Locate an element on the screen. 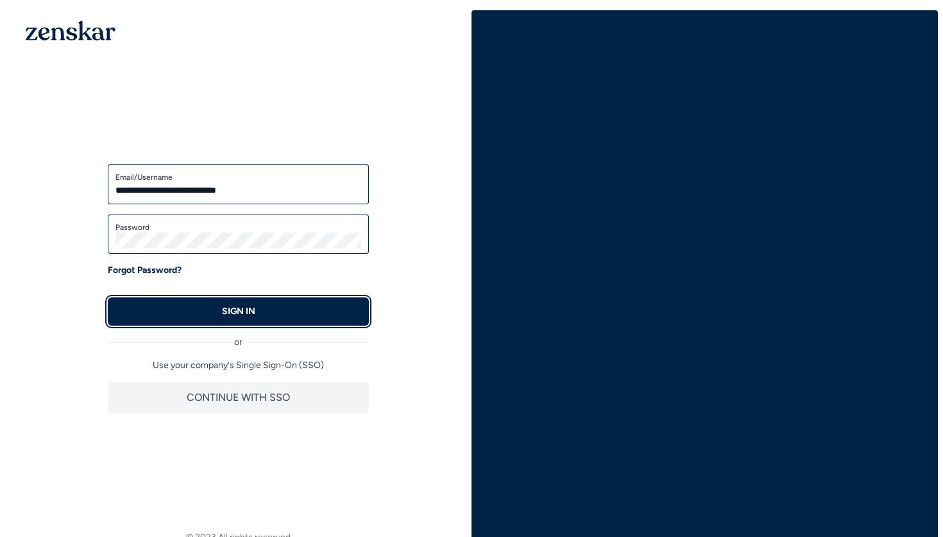  a: Forgot Password? is located at coordinates (144, 270).